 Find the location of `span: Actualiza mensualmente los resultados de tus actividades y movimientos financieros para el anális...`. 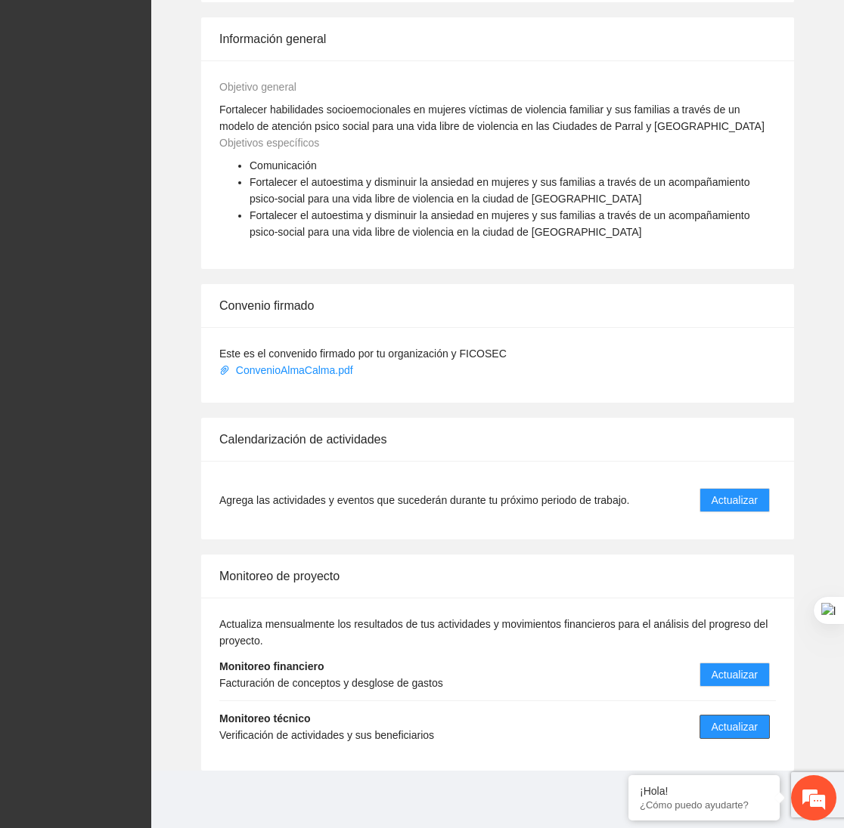

span: Actualiza mensualmente los resultados de tus actividades y movimientos financieros para el anális... is located at coordinates (493, 633).